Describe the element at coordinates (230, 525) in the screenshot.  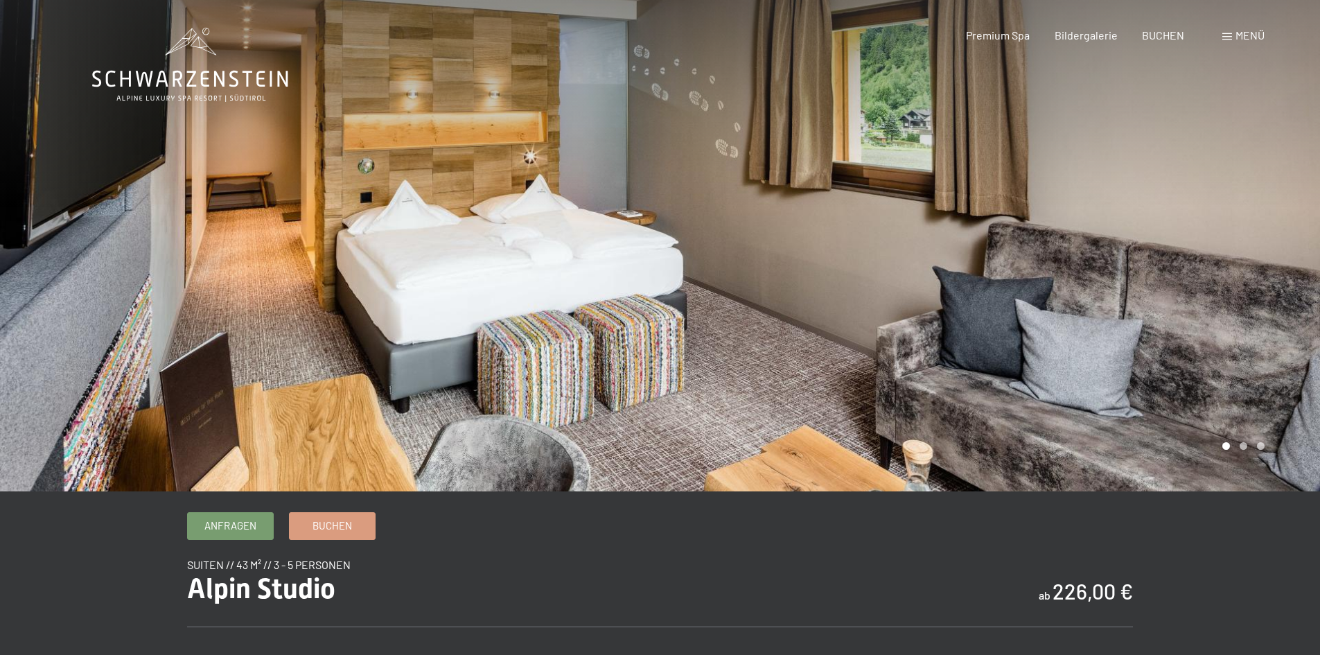
I see `span: Anfragen` at that location.